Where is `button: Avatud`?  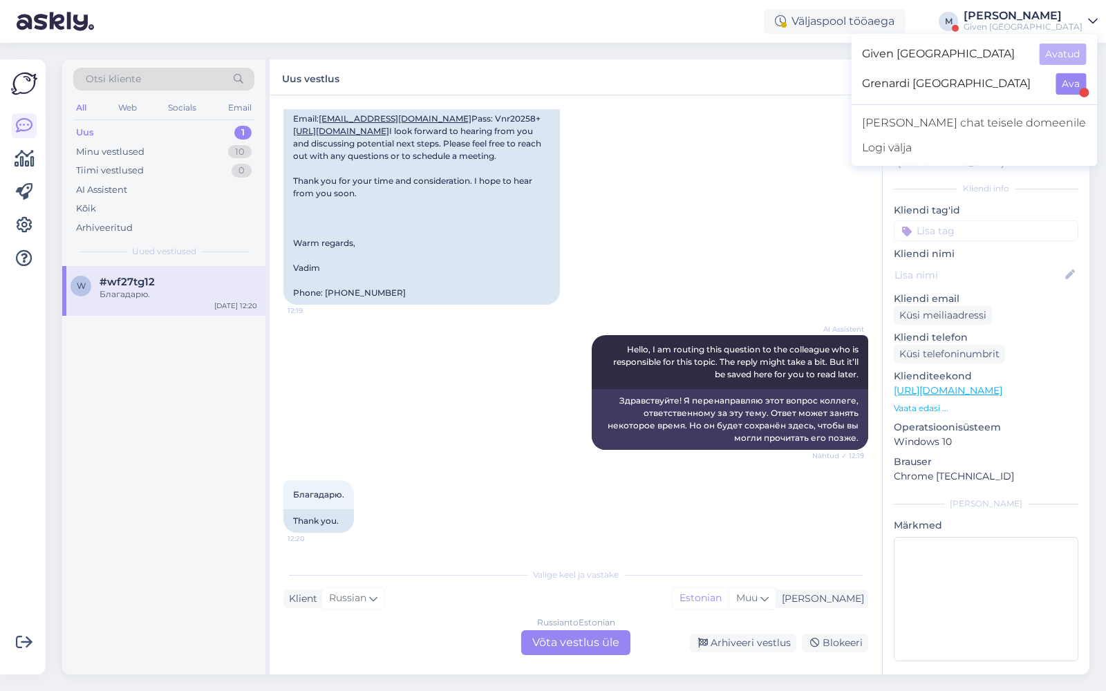 button: Avatud is located at coordinates (1063, 54).